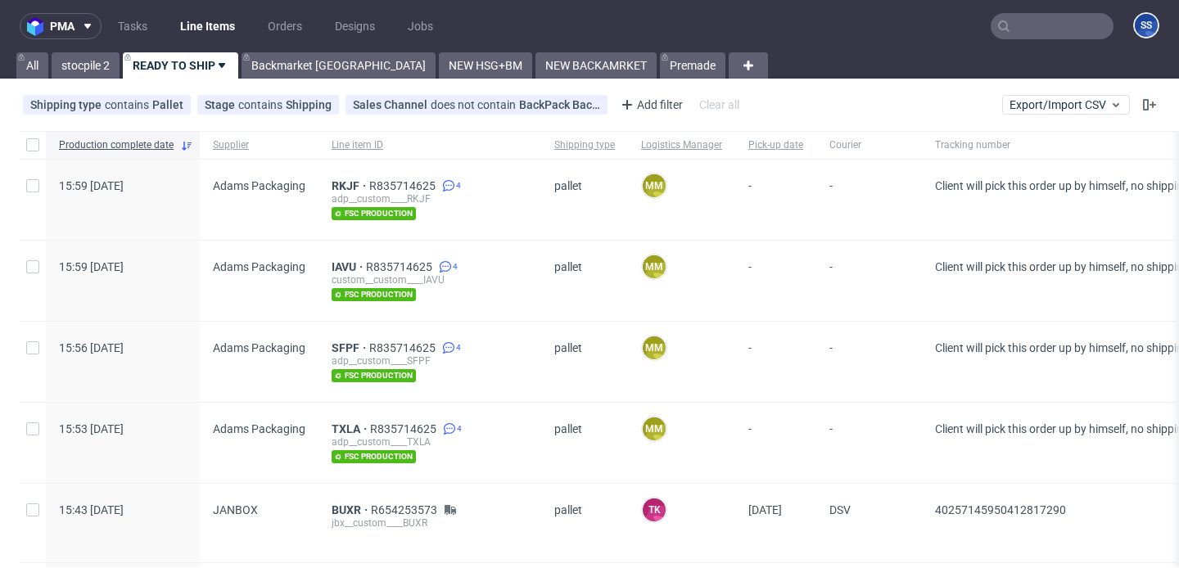 The height and width of the screenshot is (568, 1179). I want to click on span: pma, so click(62, 26).